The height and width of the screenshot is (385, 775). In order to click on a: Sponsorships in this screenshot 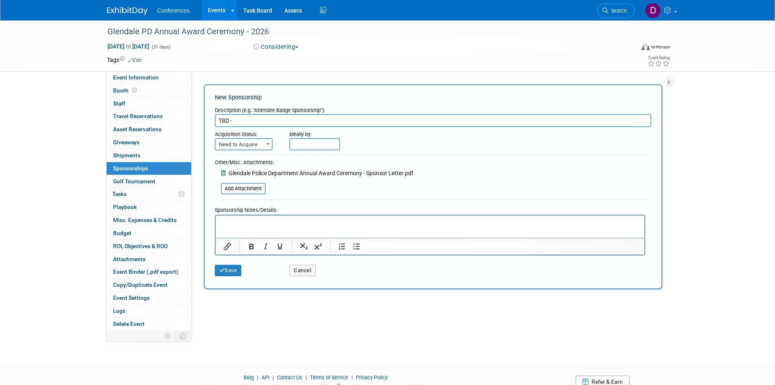, I will do `click(149, 168)`.